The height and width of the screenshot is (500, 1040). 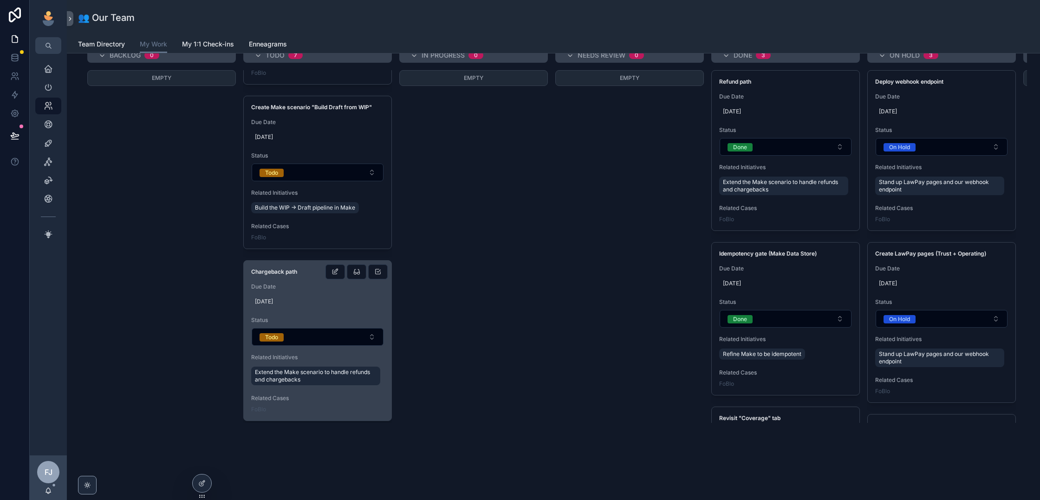 What do you see at coordinates (905, 55) in the screenshot?
I see `span: On Hold` at bounding box center [905, 55].